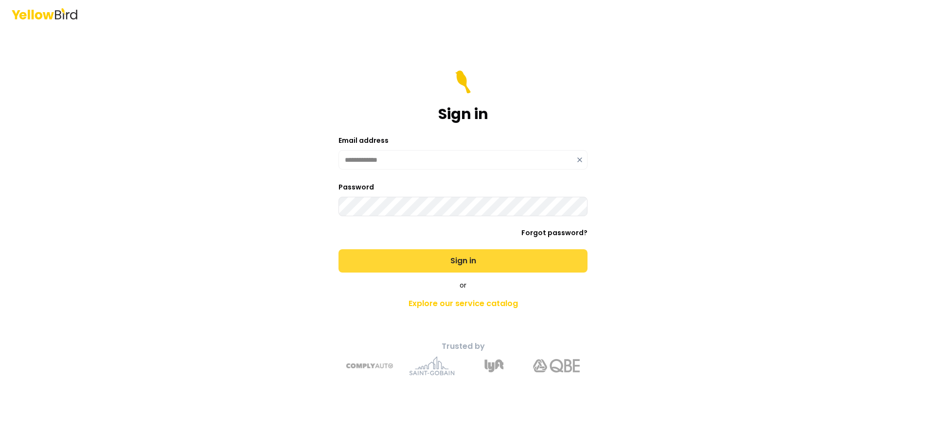 The width and height of the screenshot is (926, 446). Describe the element at coordinates (463, 285) in the screenshot. I see `span: or` at that location.